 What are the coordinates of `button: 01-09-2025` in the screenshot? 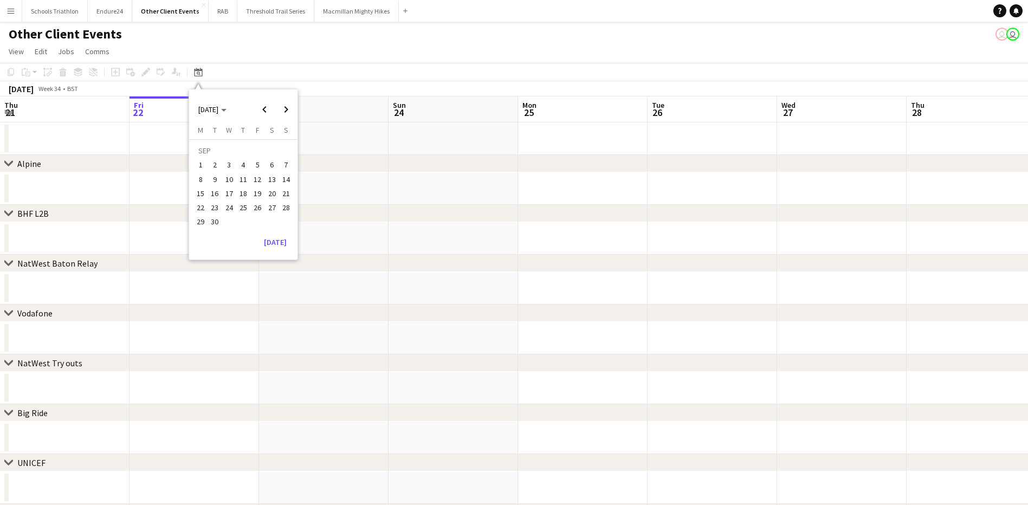 It's located at (200, 165).